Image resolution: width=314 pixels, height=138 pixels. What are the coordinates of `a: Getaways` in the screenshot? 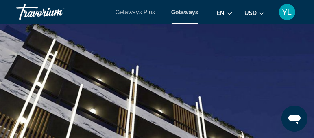 It's located at (185, 12).